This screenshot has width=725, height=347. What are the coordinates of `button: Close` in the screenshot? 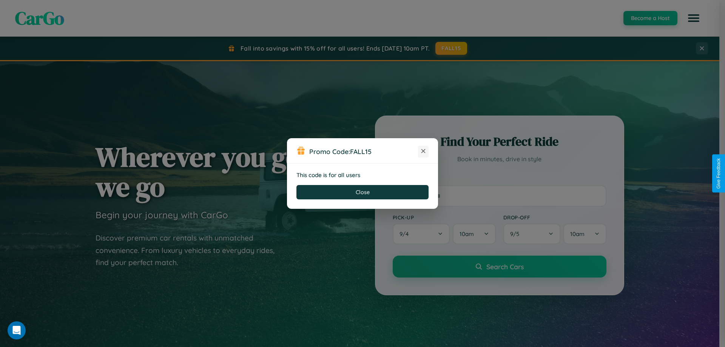 It's located at (362, 192).